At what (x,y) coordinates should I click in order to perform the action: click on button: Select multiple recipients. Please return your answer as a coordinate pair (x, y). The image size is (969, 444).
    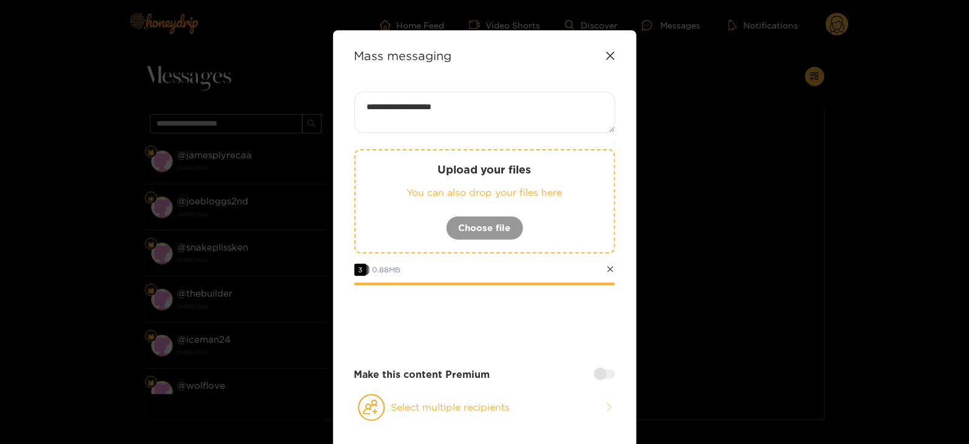
    Looking at the image, I should click on (485, 408).